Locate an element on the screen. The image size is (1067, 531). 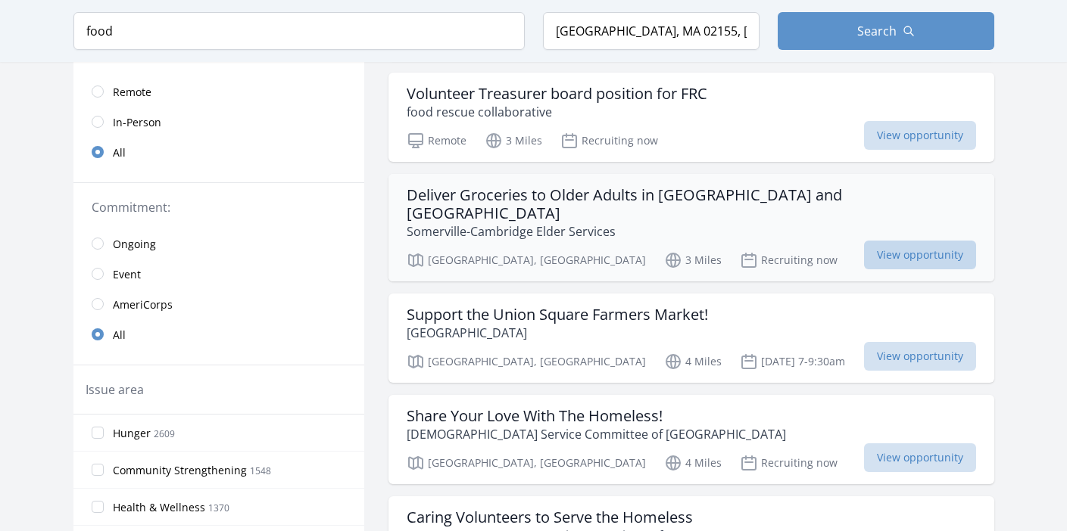
a: Remote is located at coordinates (219, 92).